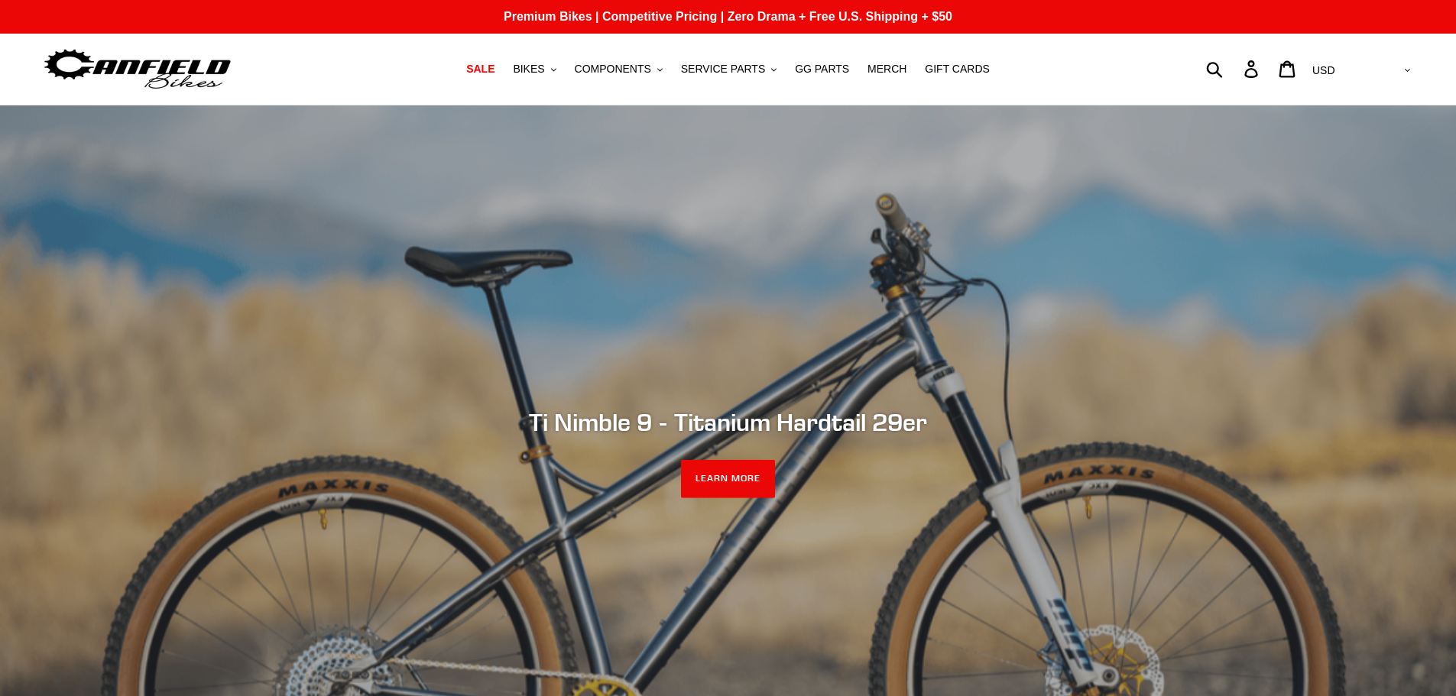 Image resolution: width=1456 pixels, height=696 pixels. What do you see at coordinates (613, 69) in the screenshot?
I see `span: COMPONENTS` at bounding box center [613, 69].